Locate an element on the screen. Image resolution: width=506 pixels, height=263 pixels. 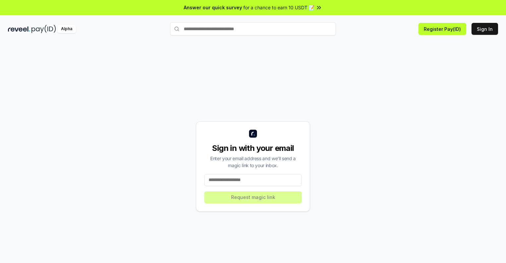
div: Enter your email address and we’ll send a magic link to your inbox. is located at coordinates (253, 162).